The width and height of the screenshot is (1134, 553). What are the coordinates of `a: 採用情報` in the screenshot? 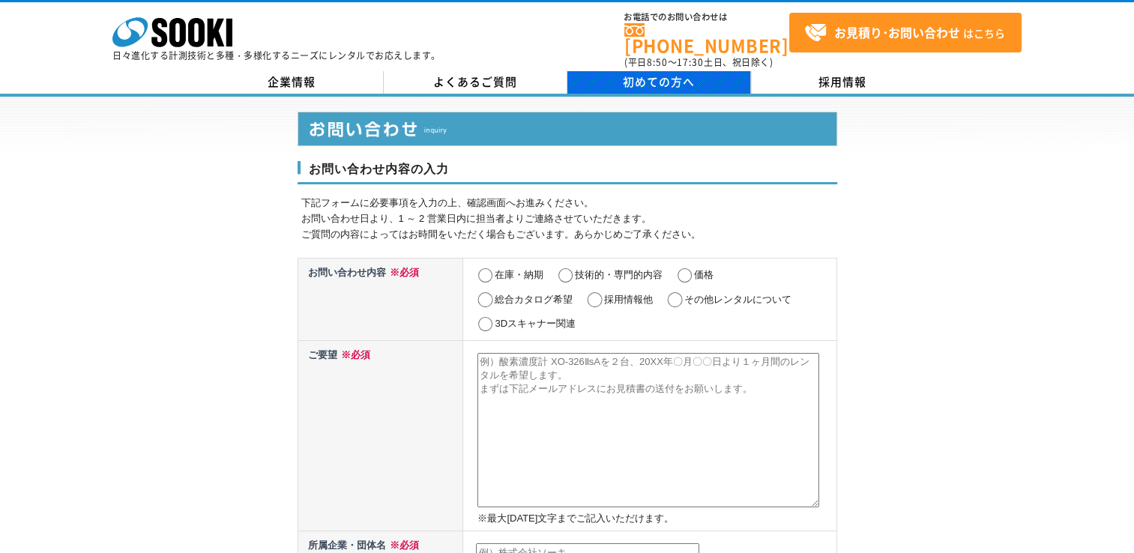 It's located at (843, 82).